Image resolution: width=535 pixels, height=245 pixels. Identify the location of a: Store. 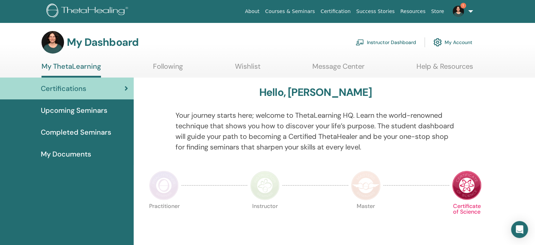
(438, 11).